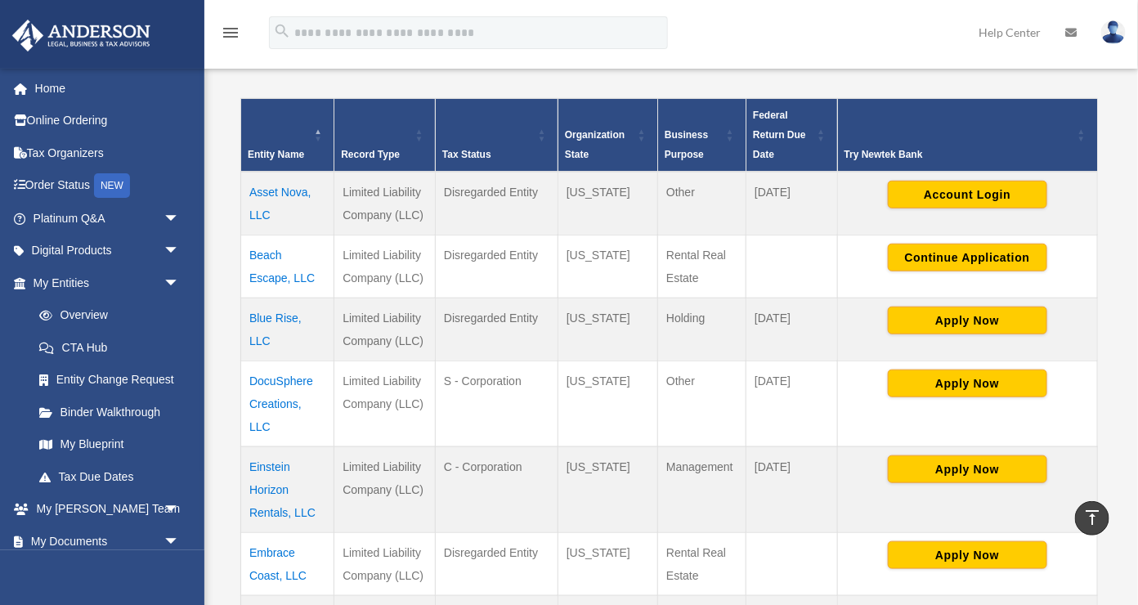  I want to click on a: Home, so click(108, 88).